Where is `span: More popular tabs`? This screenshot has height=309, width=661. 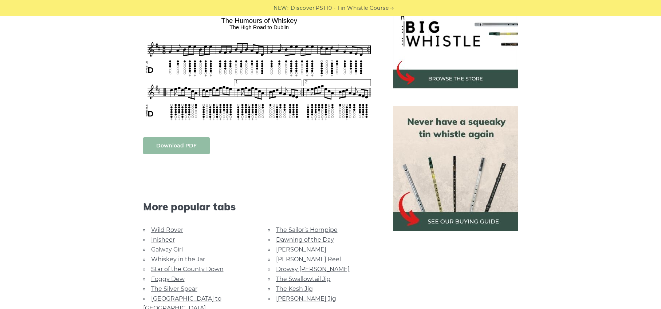 span: More popular tabs is located at coordinates (259, 207).